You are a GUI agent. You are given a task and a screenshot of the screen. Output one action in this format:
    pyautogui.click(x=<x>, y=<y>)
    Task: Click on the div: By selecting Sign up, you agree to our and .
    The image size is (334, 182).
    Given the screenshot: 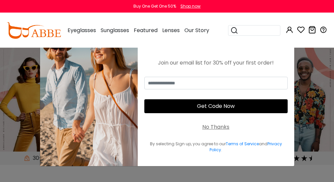 What is the action you would take?
    pyautogui.click(x=216, y=147)
    